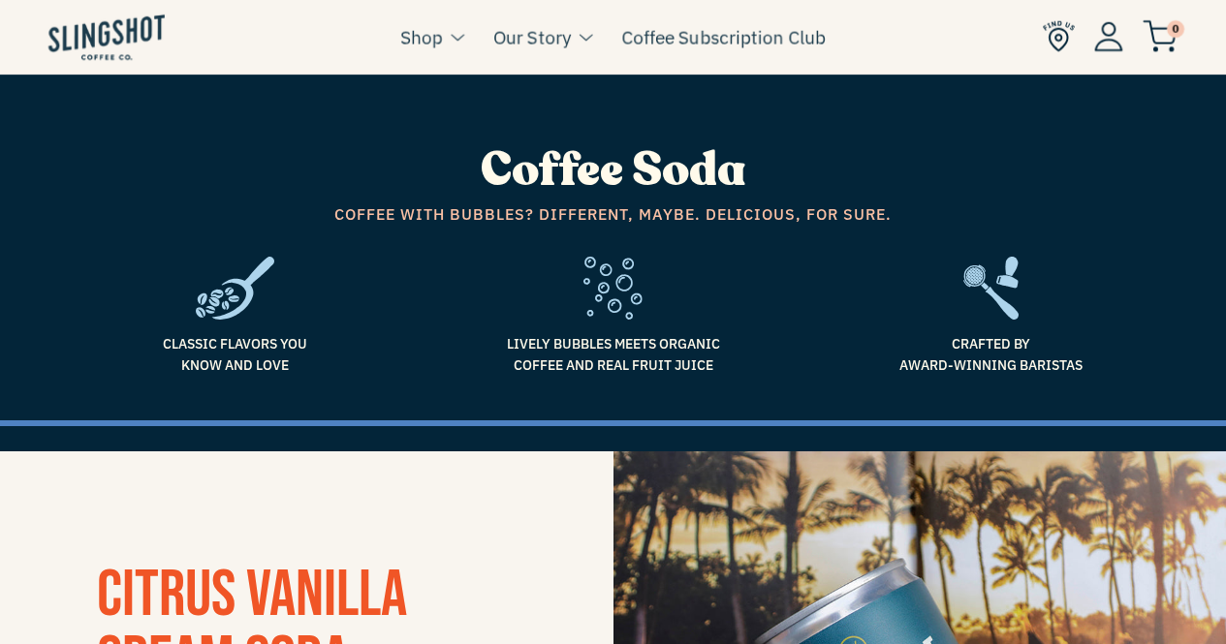 The image size is (1226, 644). Describe the element at coordinates (422, 37) in the screenshot. I see `a: Shop` at that location.